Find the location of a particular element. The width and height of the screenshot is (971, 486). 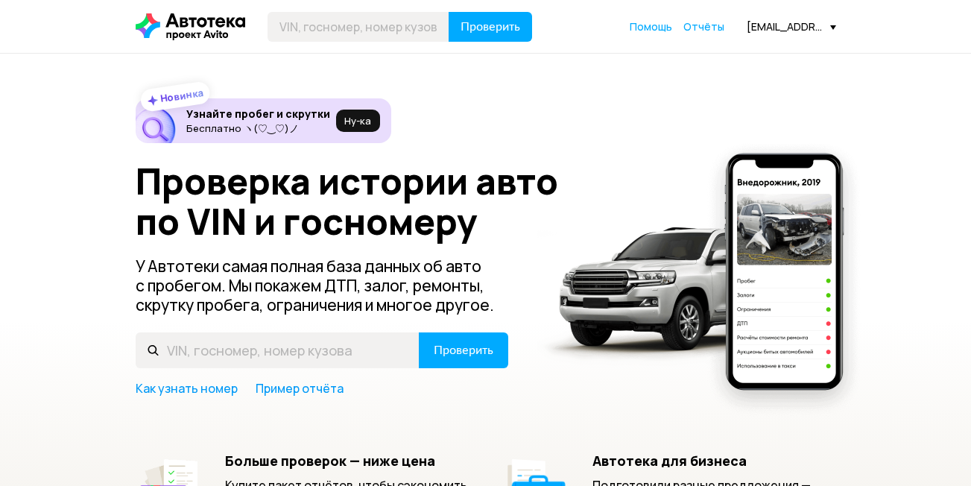

a: Отчёты is located at coordinates (704, 27).